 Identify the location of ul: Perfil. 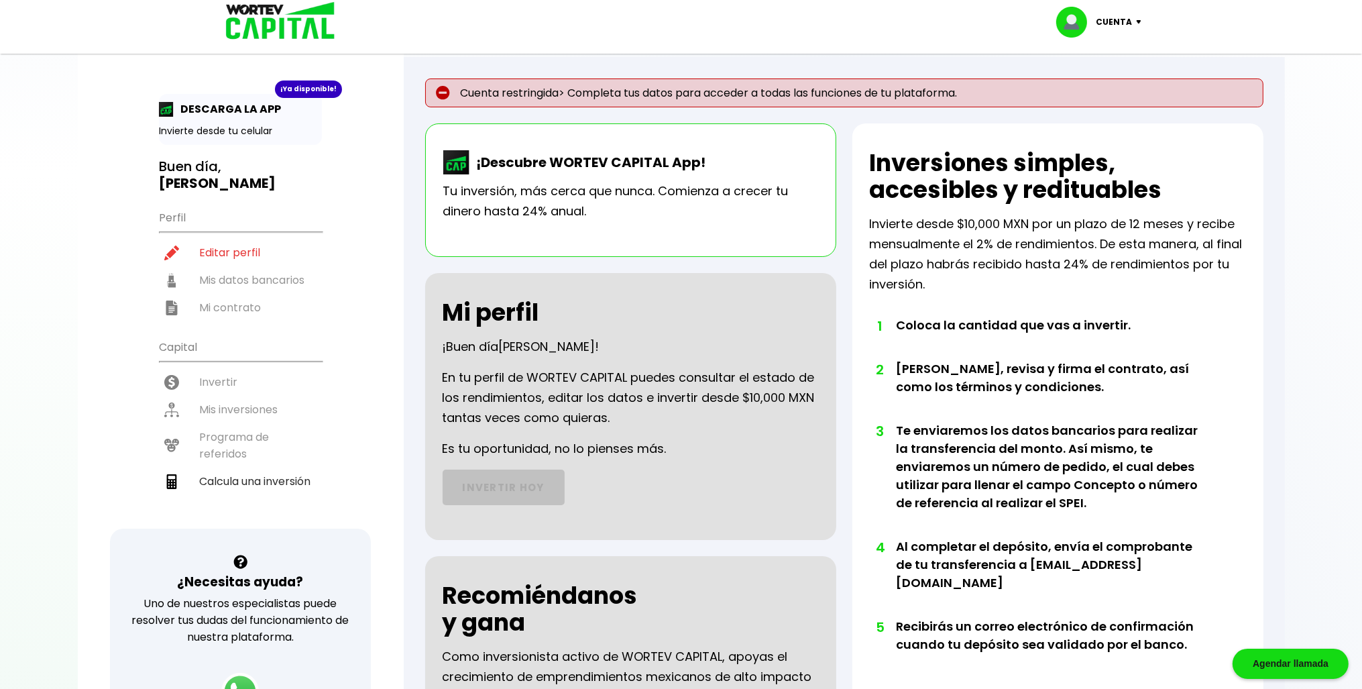
(240, 261).